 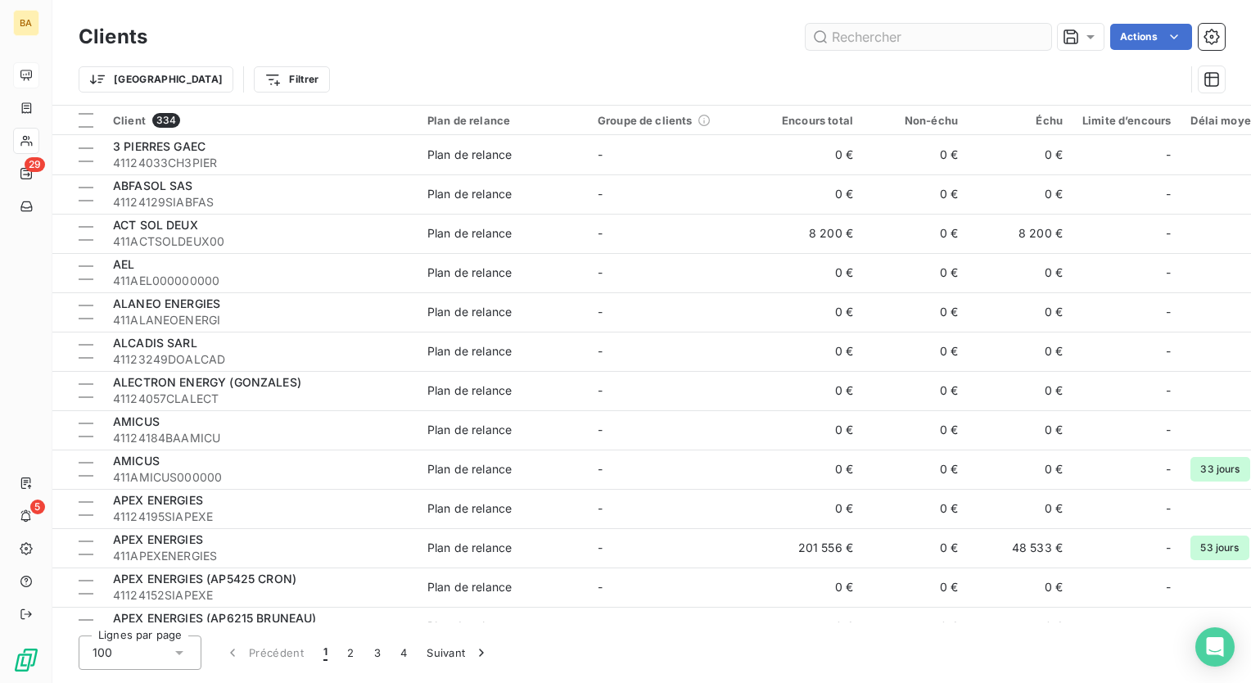 What do you see at coordinates (136, 421) in the screenshot?
I see `span: AMICUS` at bounding box center [136, 421].